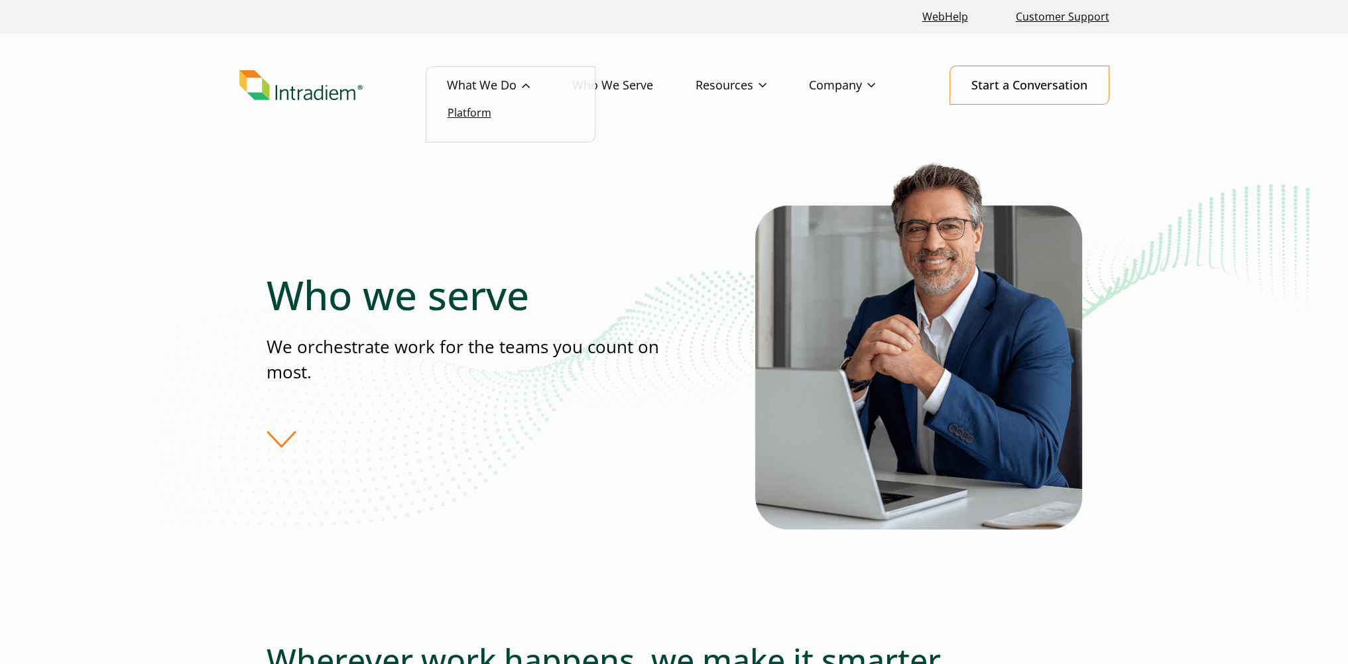 This screenshot has height=664, width=1348. What do you see at coordinates (470, 113) in the screenshot?
I see `a: Platform` at bounding box center [470, 113].